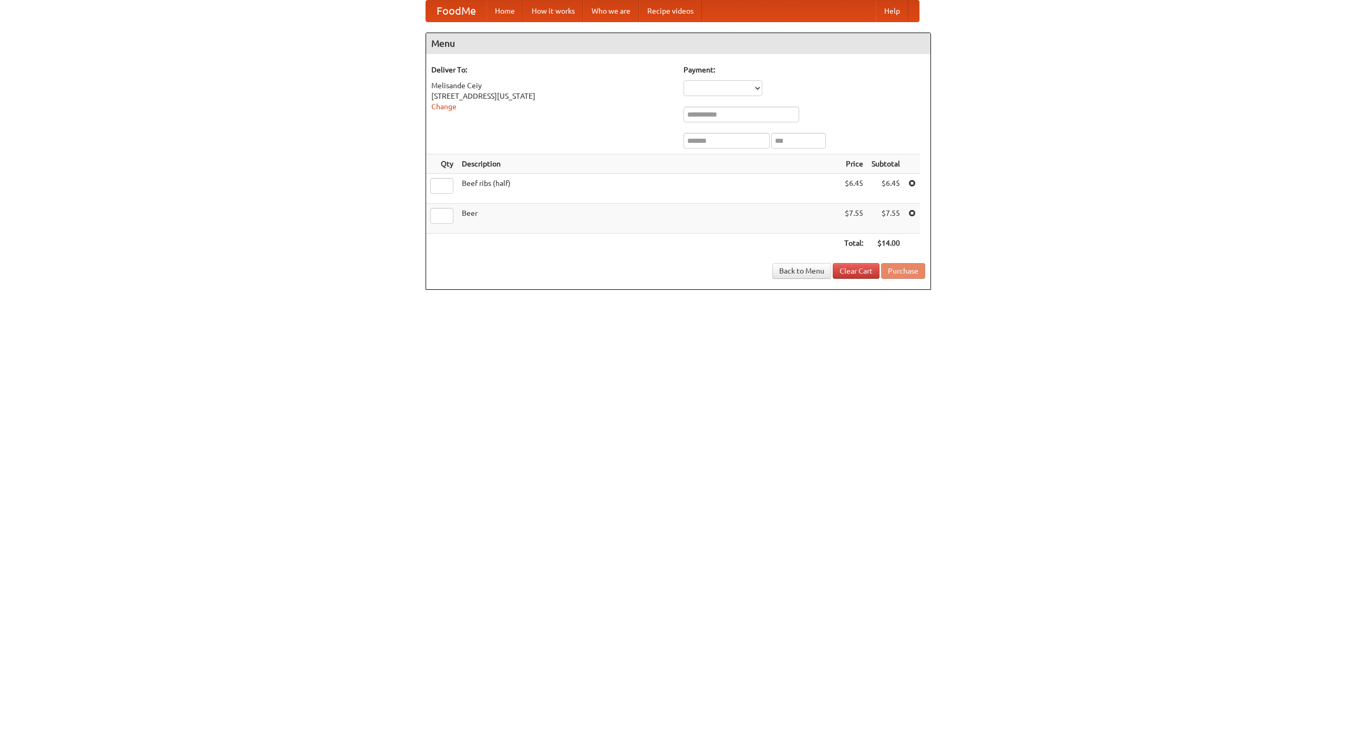 The image size is (1345, 743). Describe the element at coordinates (856, 271) in the screenshot. I see `a: Clear Cart` at that location.